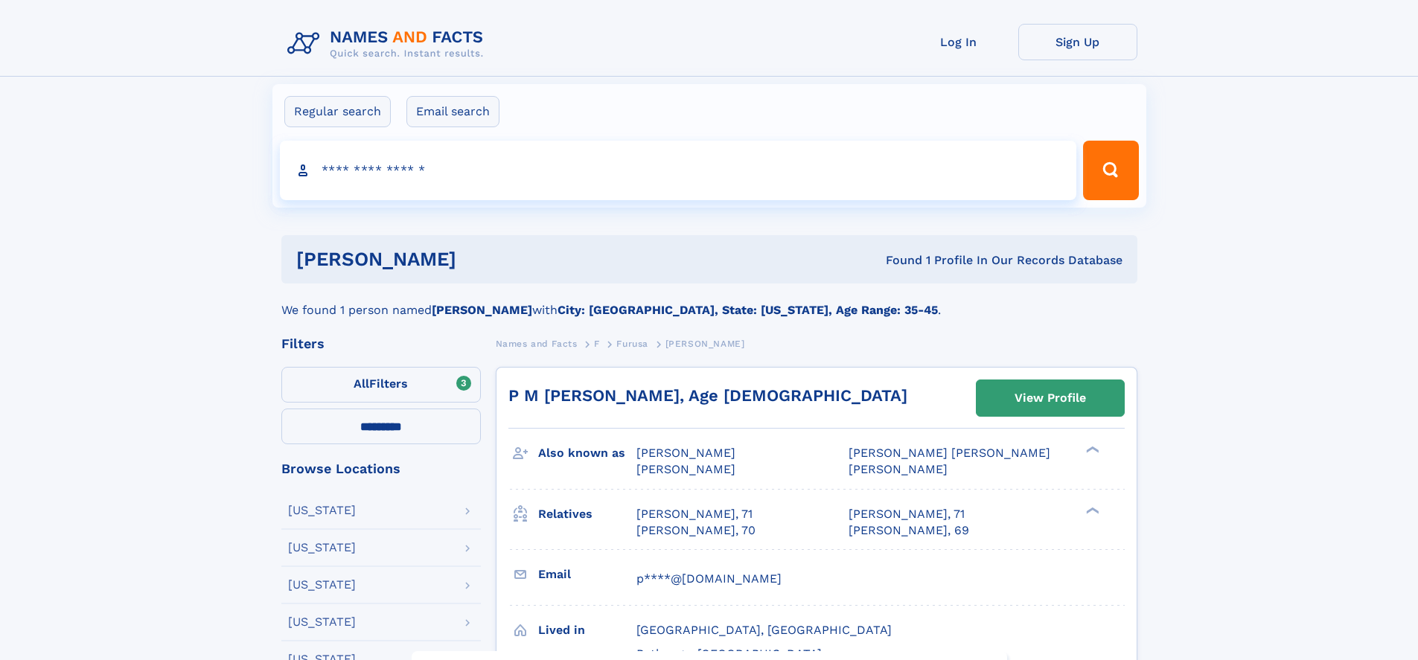  Describe the element at coordinates (381, 469) in the screenshot. I see `div: Browse Locations` at that location.